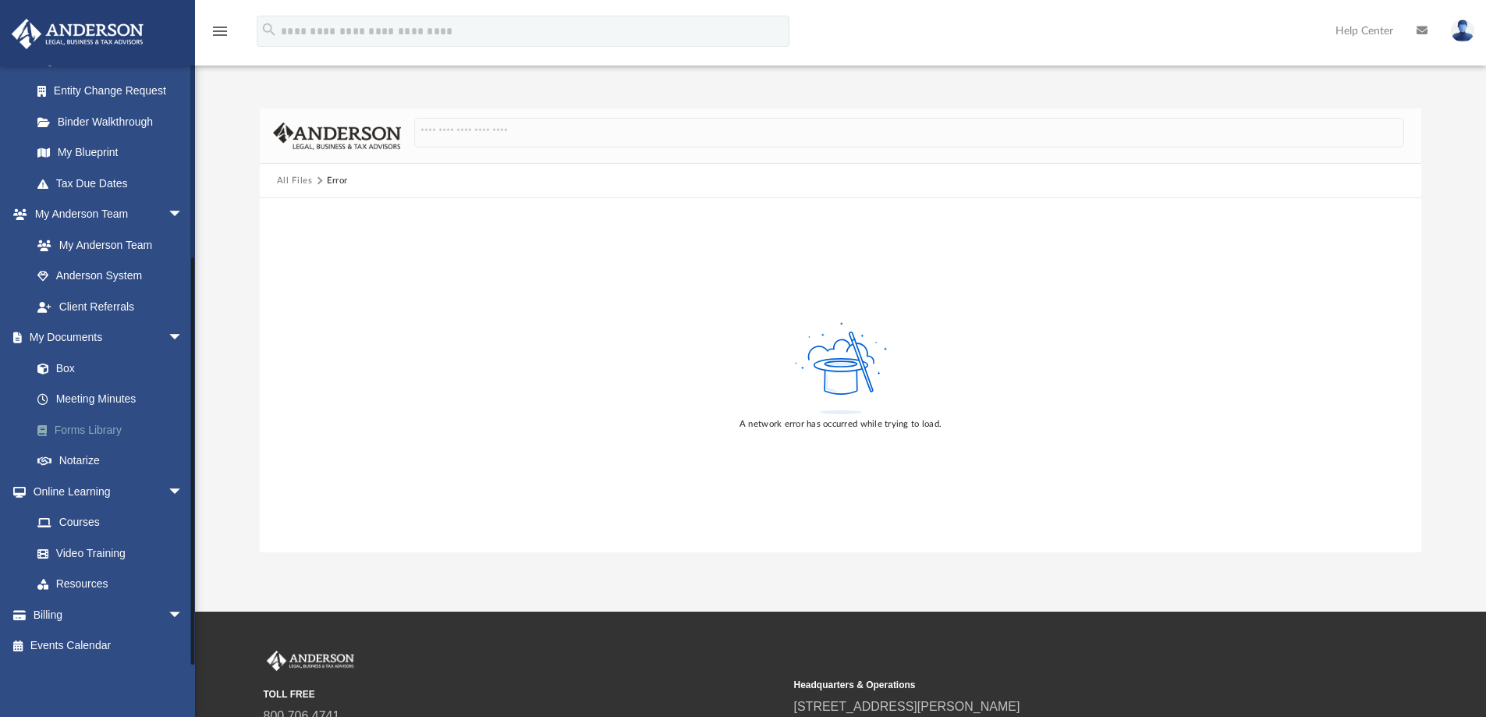 The height and width of the screenshot is (717, 1486). I want to click on div: A network error has occurred while trying to load., so click(840, 424).